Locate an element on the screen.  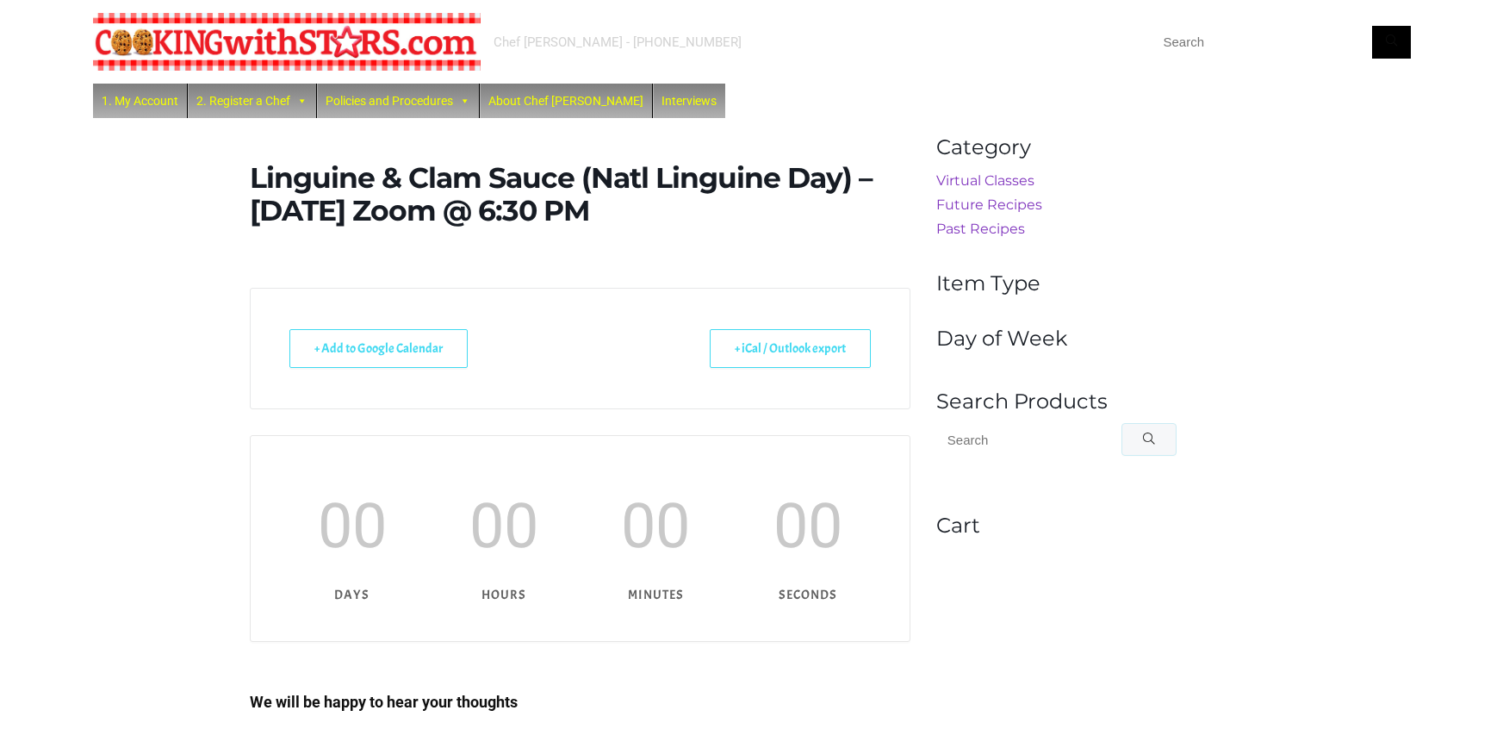
a: + Add to Google Calendar is located at coordinates (378, 348).